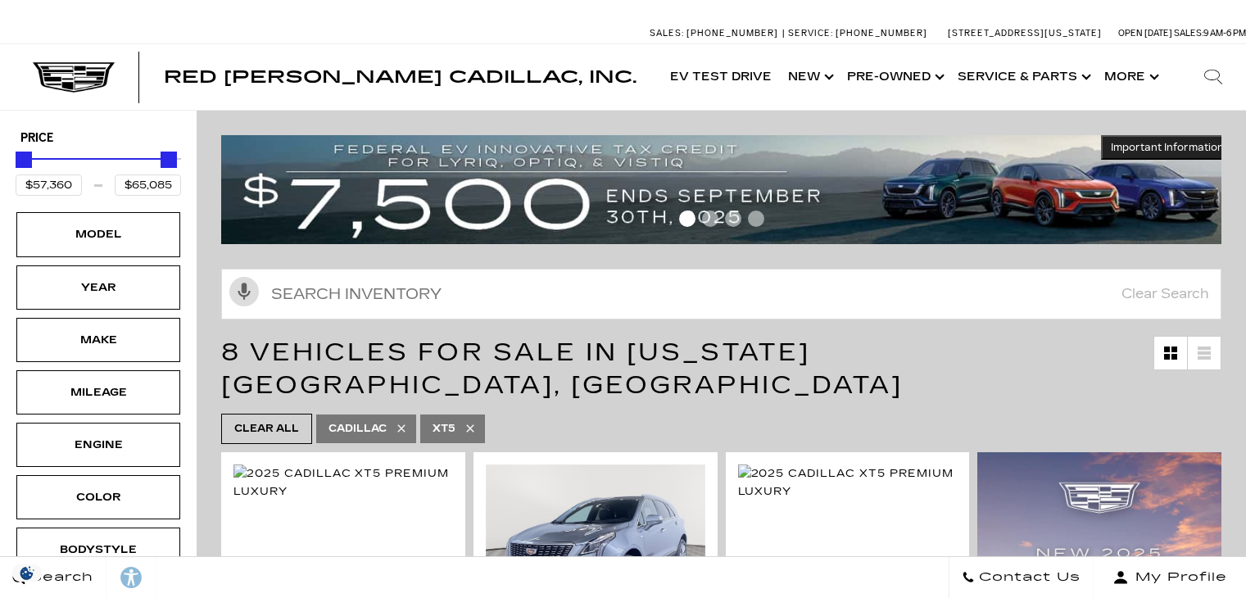 The height and width of the screenshot is (598, 1246). I want to click on h5: Price, so click(98, 138).